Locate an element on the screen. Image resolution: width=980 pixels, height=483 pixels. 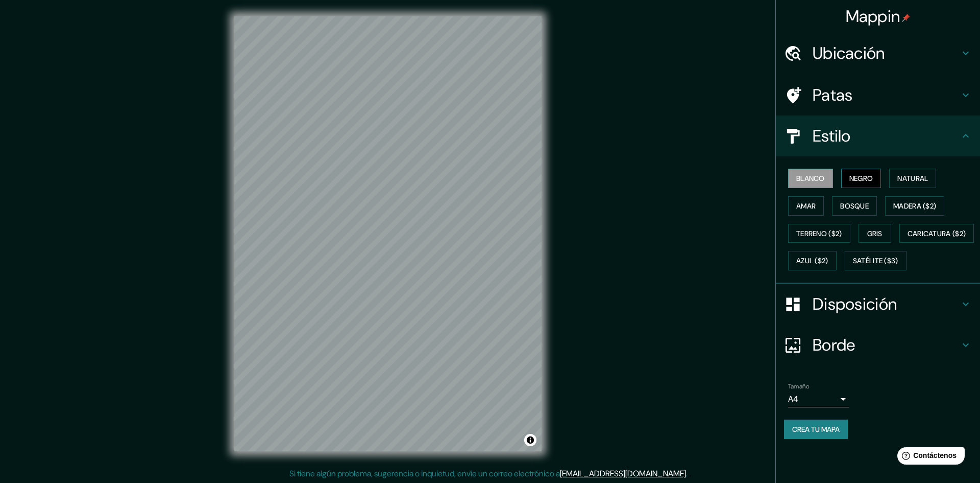
font: Disposición is located at coordinates (855, 304).